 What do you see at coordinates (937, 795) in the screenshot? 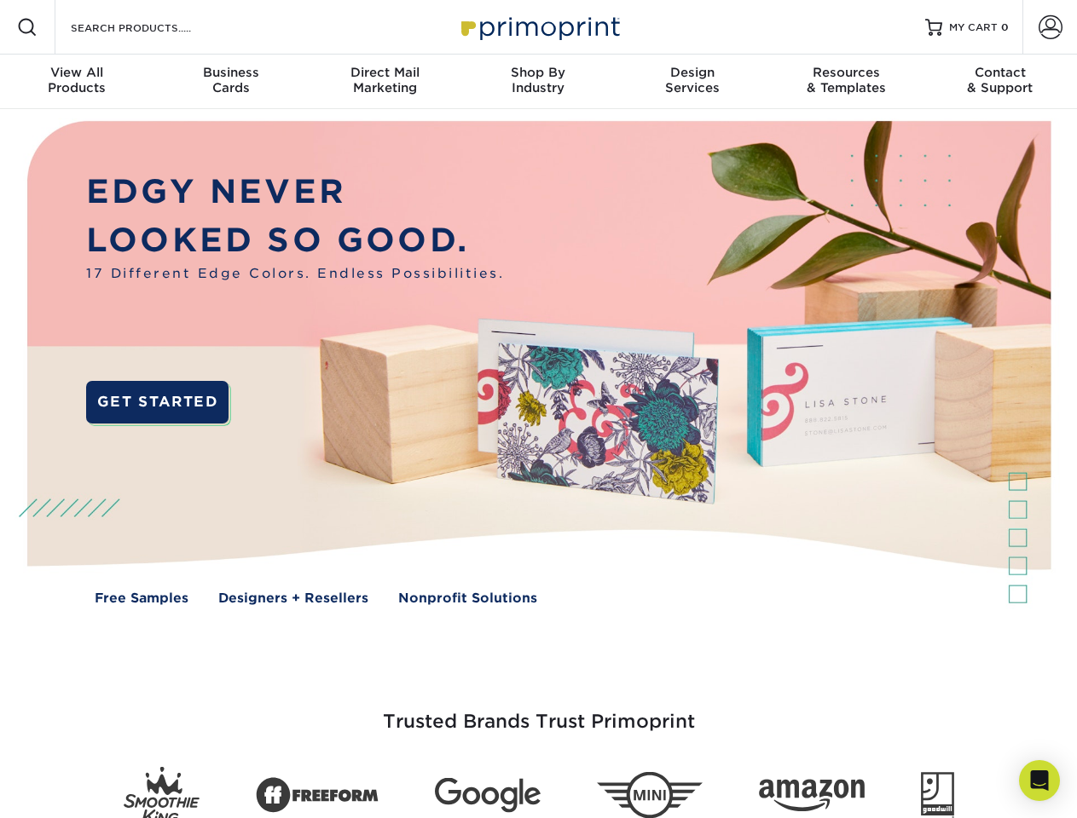
I see `img: Goodwill` at bounding box center [937, 795].